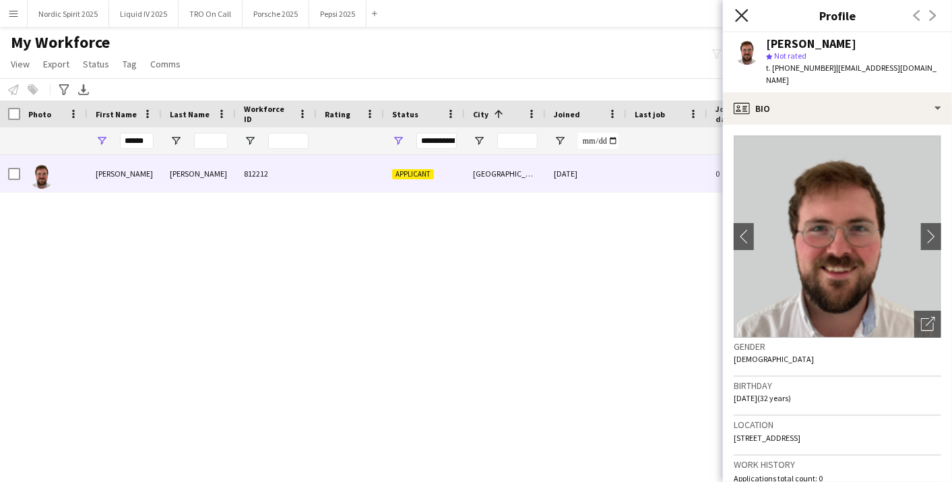  What do you see at coordinates (84, 90) in the screenshot?
I see `app-action-btn: Export XLSX` at bounding box center [84, 90].